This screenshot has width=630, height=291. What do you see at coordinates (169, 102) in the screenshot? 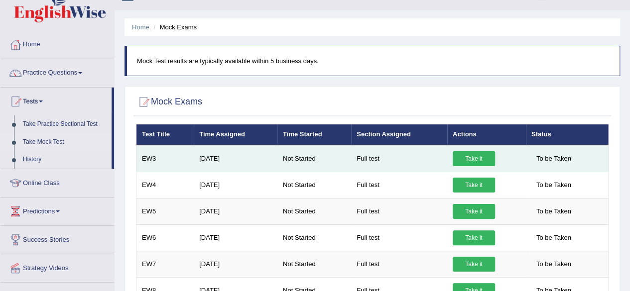
I see `h2: Mock Exams` at bounding box center [169, 102].